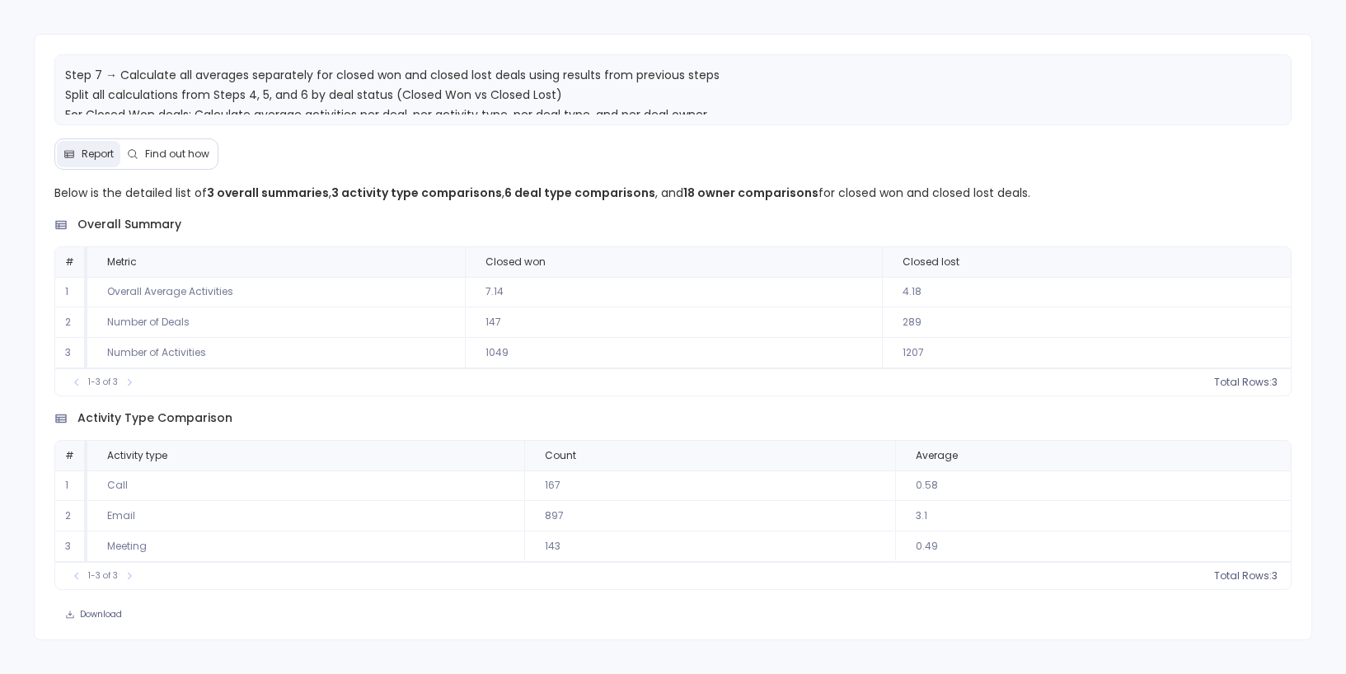 The width and height of the screenshot is (1346, 674). I want to click on td: 4.18, so click(1086, 292).